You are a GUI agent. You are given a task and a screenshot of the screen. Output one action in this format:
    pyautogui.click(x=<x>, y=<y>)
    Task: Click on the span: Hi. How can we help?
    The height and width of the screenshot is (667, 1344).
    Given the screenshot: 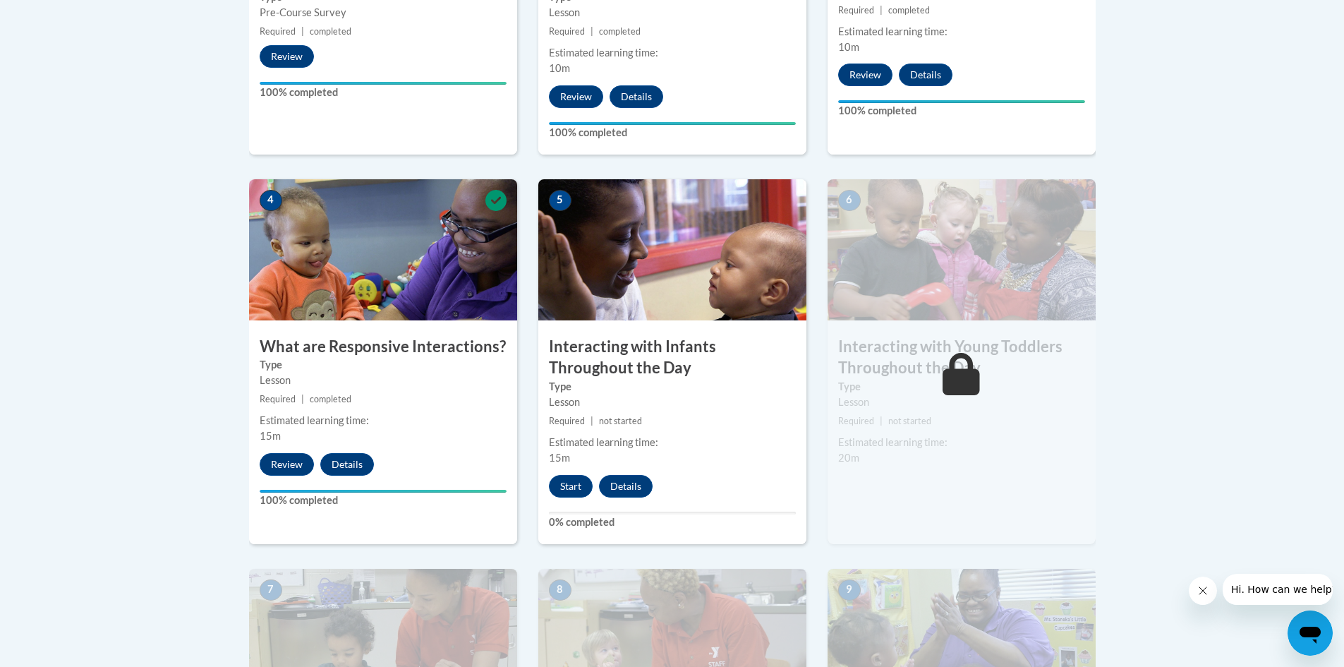 What is the action you would take?
    pyautogui.click(x=61, y=16)
    